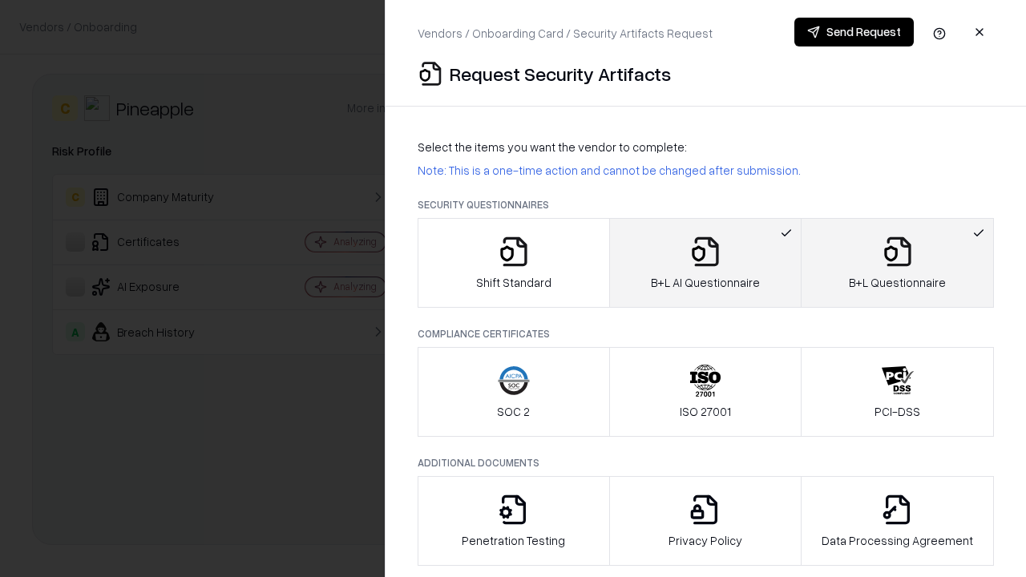 The image size is (1026, 577). What do you see at coordinates (897, 282) in the screenshot?
I see `p: B+L Questionnaire` at bounding box center [897, 282].